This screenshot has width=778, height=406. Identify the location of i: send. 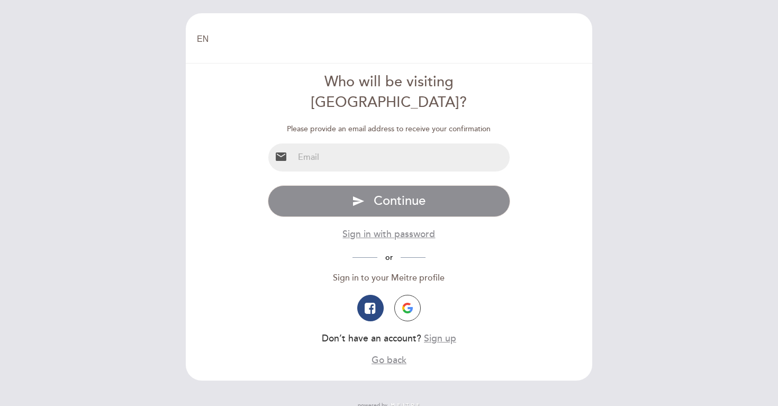
(358, 201).